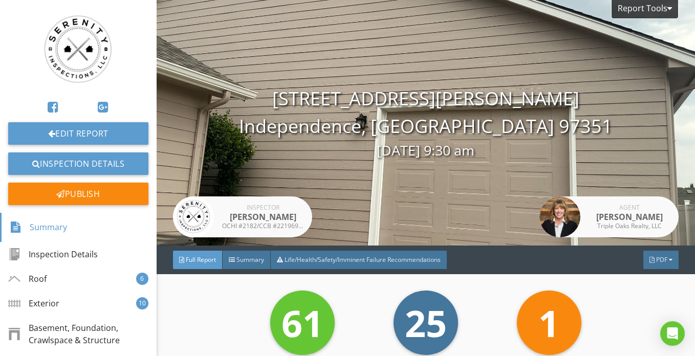 The width and height of the screenshot is (695, 356). I want to click on img: Logo_Spectora.JPG, so click(78, 50).